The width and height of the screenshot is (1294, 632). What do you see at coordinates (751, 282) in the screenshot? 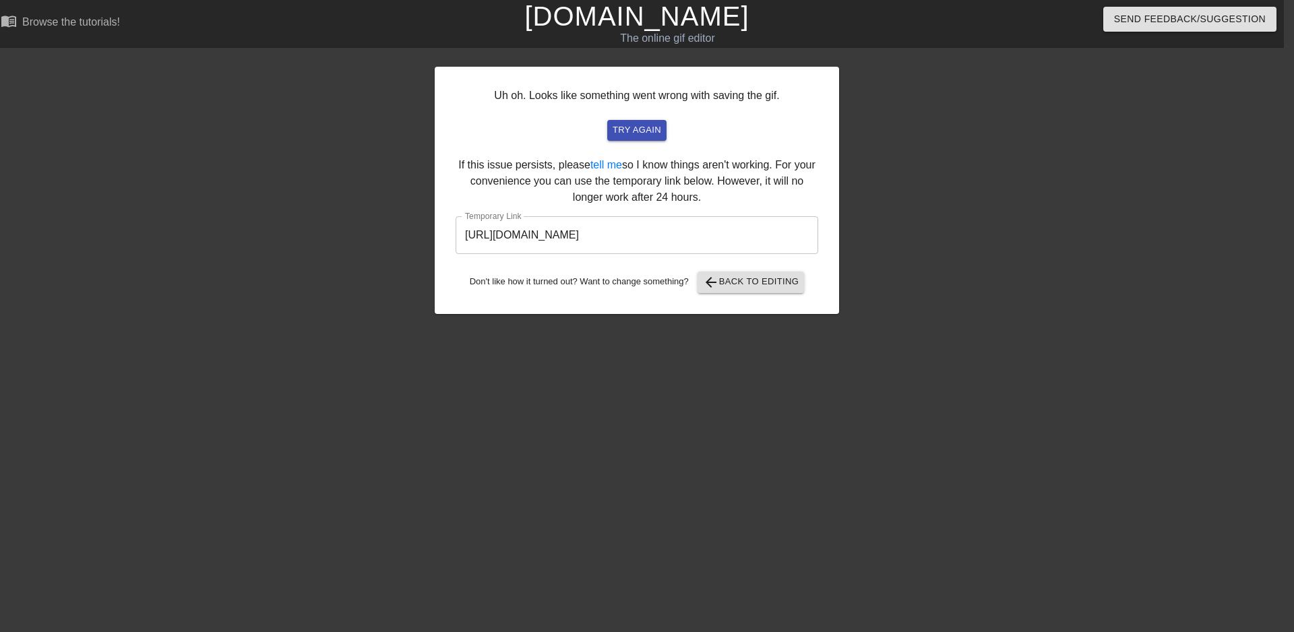
I see `span: Back to Editing` at bounding box center [751, 282].